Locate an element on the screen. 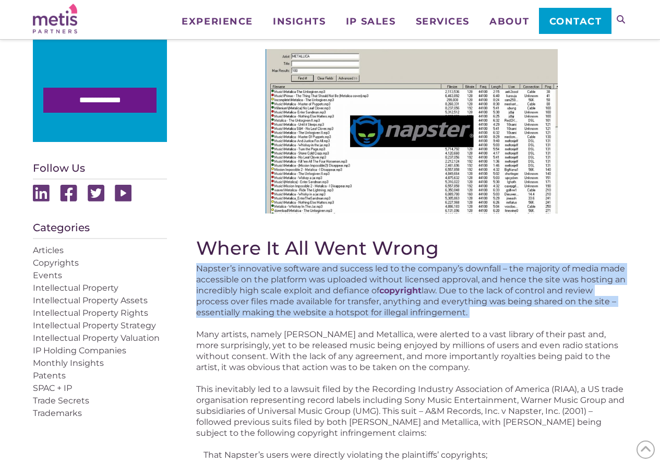  p: This inevitably led to a lawsuit filed by the Recording Industry Association of America (RIAA), a... is located at coordinates (412, 411).